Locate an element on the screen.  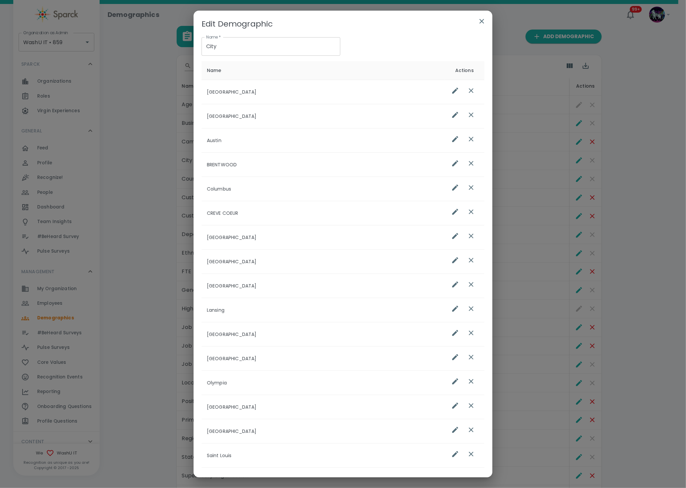
label: Name is located at coordinates (214, 37).